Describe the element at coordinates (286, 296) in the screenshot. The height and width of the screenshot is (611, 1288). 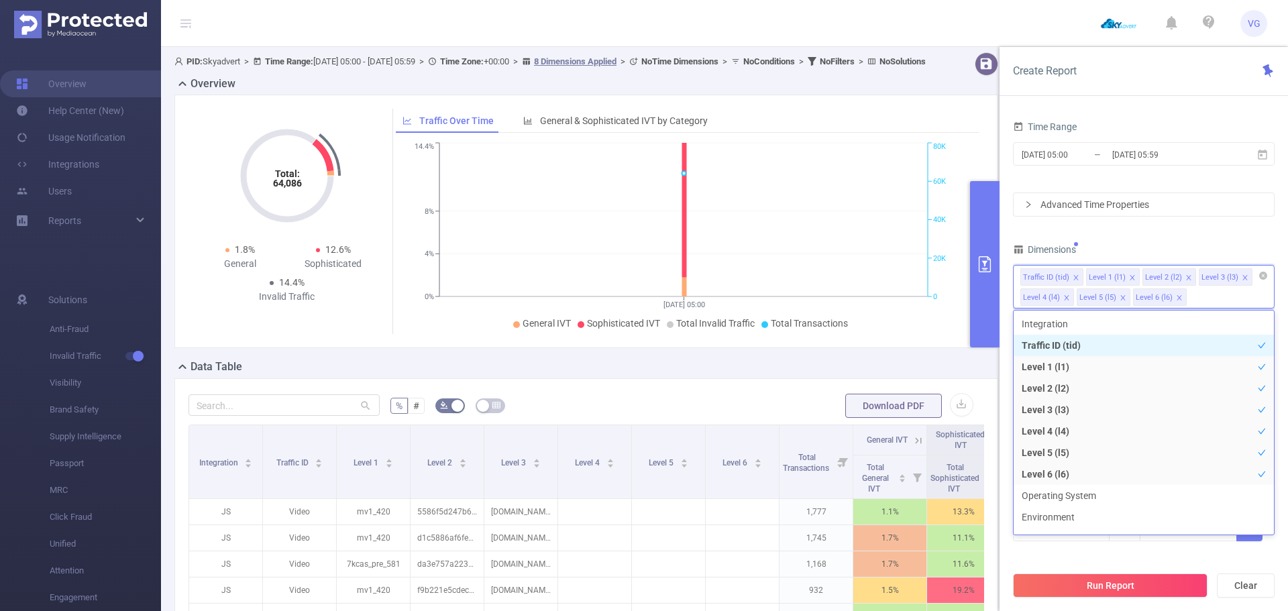
I see `div: Invalid Traffic` at that location.